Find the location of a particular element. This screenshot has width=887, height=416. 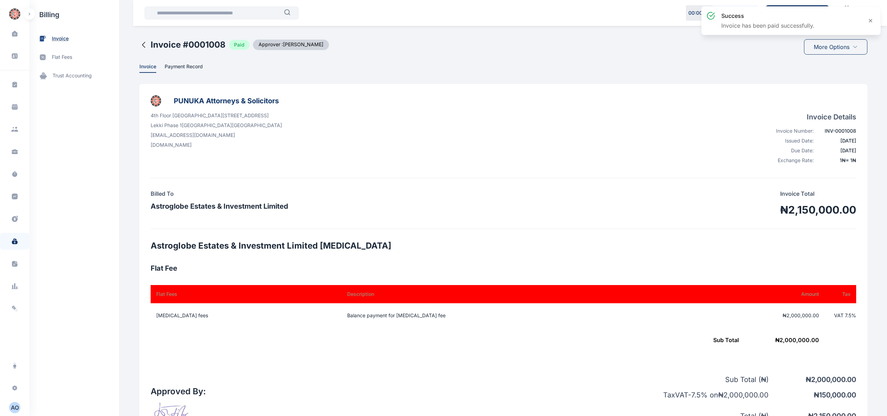

p: Sub Total ( ₦ ) is located at coordinates (707, 380).